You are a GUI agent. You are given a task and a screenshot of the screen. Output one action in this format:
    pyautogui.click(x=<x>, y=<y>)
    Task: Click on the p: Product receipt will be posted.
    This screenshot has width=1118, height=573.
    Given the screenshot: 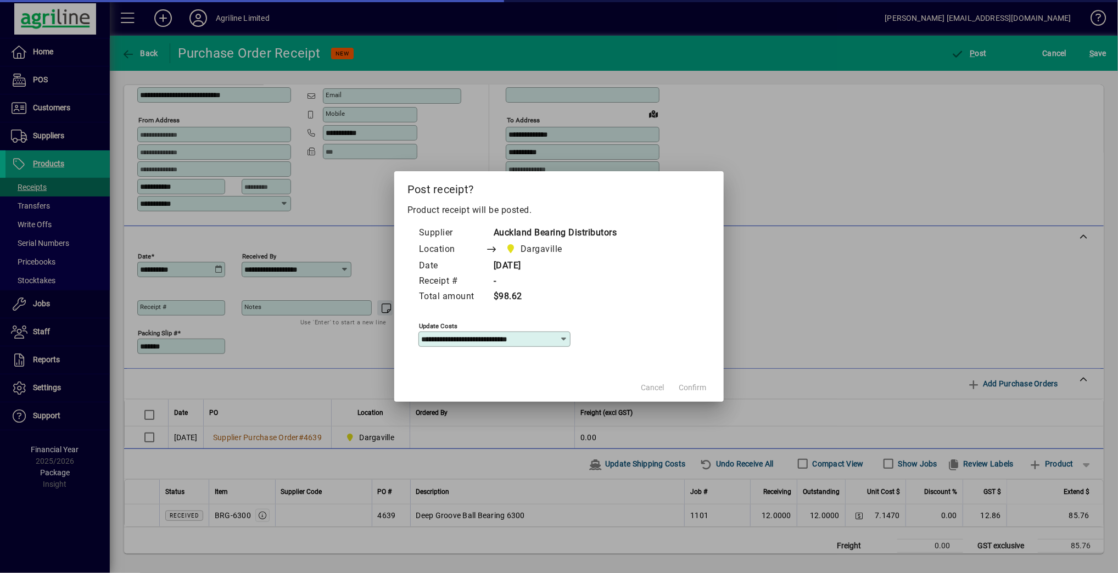 What is the action you would take?
    pyautogui.click(x=559, y=210)
    